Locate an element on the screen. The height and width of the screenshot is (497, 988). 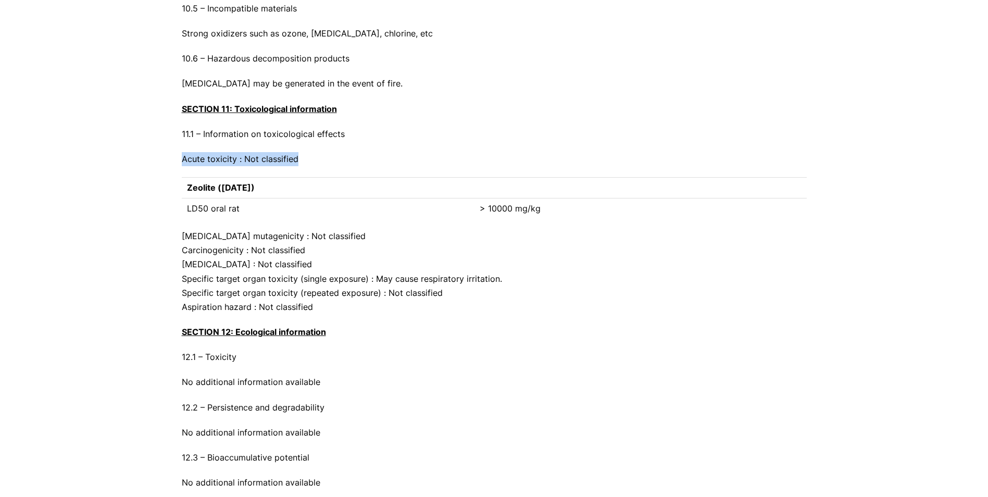
p: Acute toxicity : Not classified is located at coordinates (494, 159).